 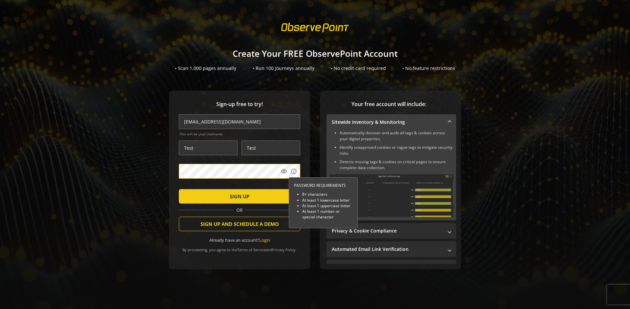 I want to click on a: Terms of Service, so click(x=251, y=249).